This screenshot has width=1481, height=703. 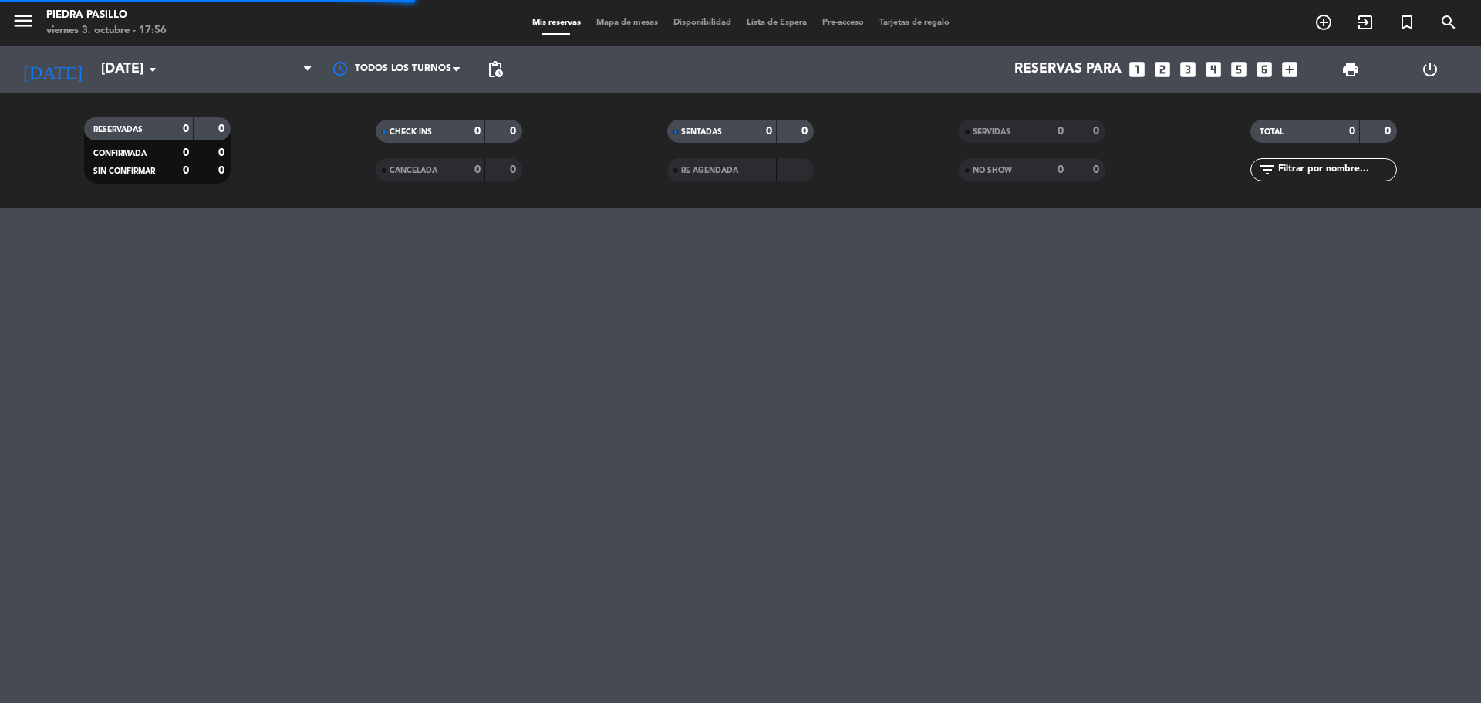 I want to click on i: power_settings_new, so click(x=1430, y=69).